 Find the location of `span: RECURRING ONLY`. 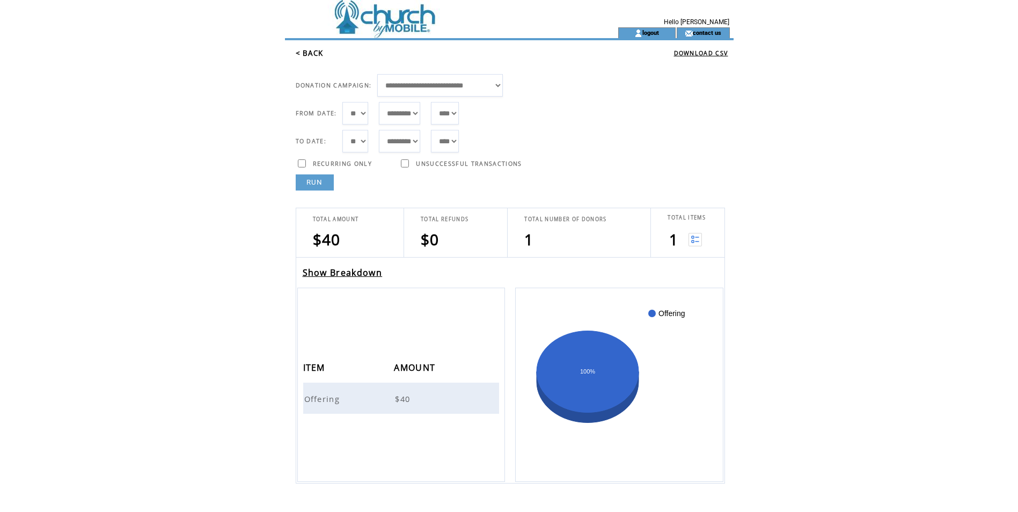

span: RECURRING ONLY is located at coordinates (342, 164).